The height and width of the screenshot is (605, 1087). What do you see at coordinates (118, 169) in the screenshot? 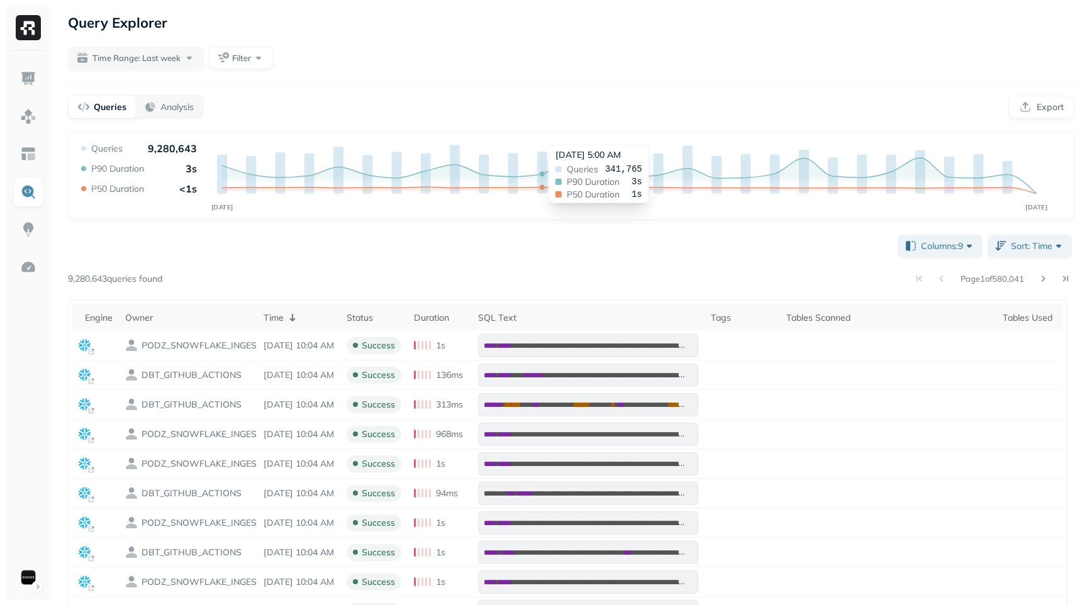
I see `p: P90 Duration` at bounding box center [118, 169].